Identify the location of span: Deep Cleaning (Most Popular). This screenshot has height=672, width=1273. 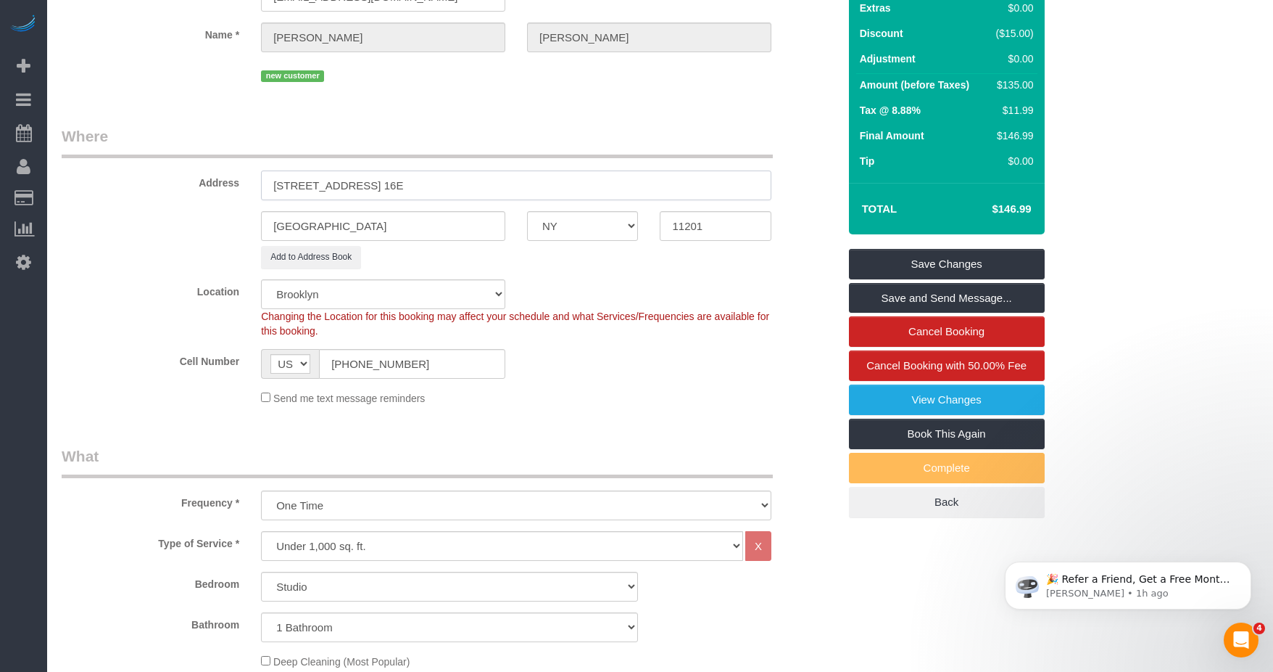
(342, 661).